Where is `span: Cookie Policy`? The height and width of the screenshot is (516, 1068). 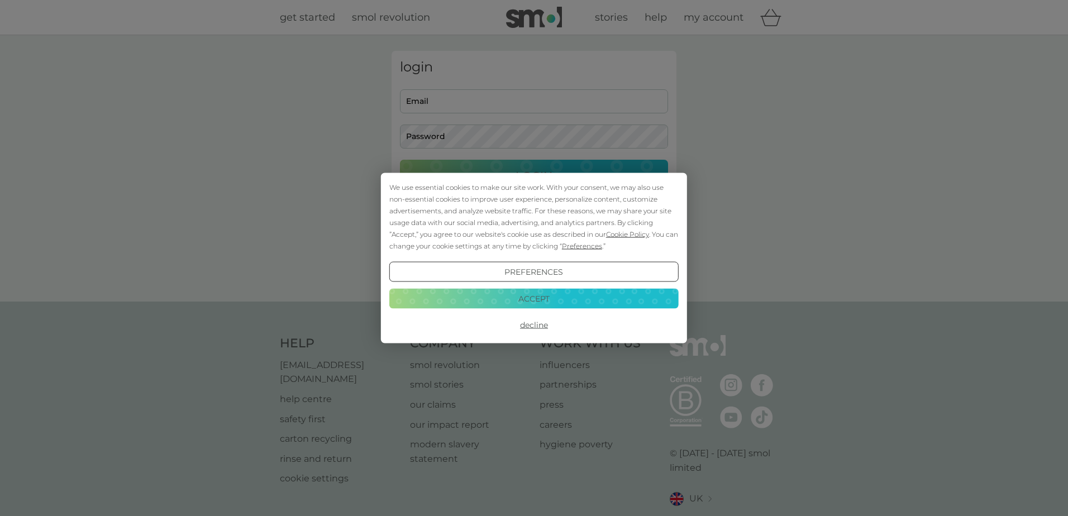
span: Cookie Policy is located at coordinates (627, 234).